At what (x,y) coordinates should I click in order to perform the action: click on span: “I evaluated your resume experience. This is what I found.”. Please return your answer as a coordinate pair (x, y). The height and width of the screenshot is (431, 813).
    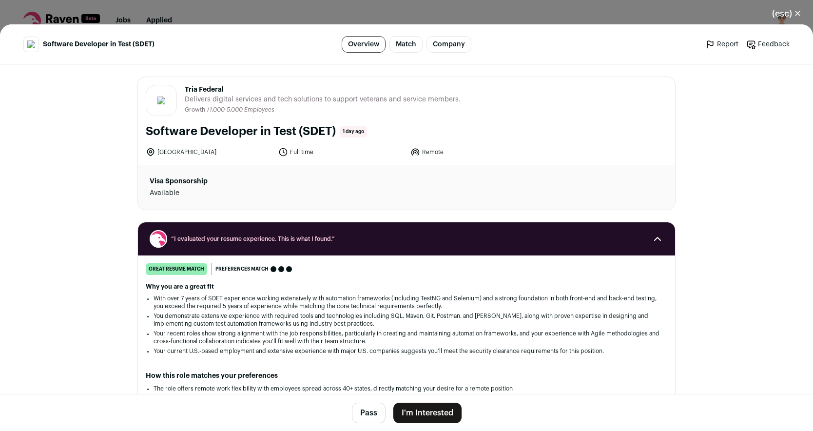
    Looking at the image, I should click on (406, 239).